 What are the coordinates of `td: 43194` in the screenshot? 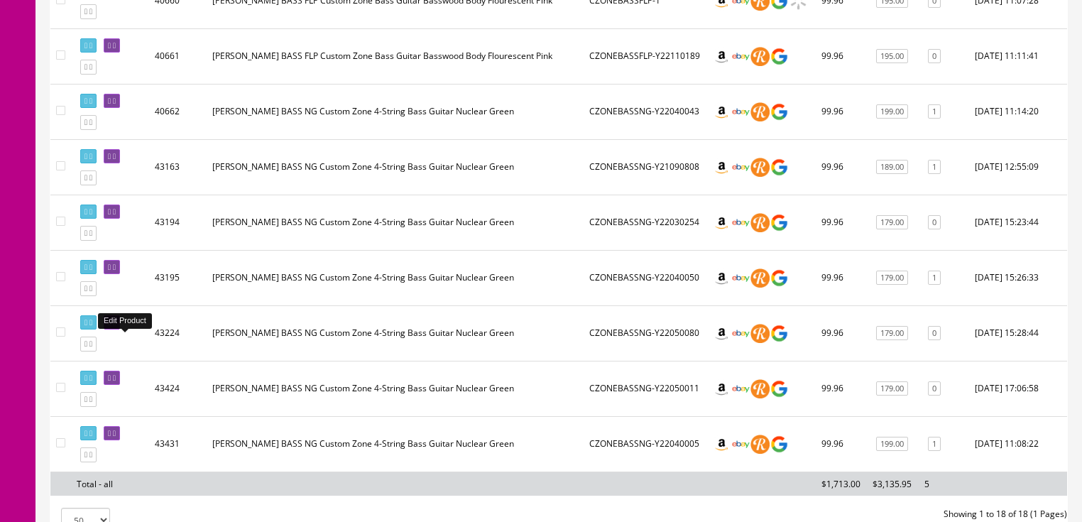 It's located at (178, 222).